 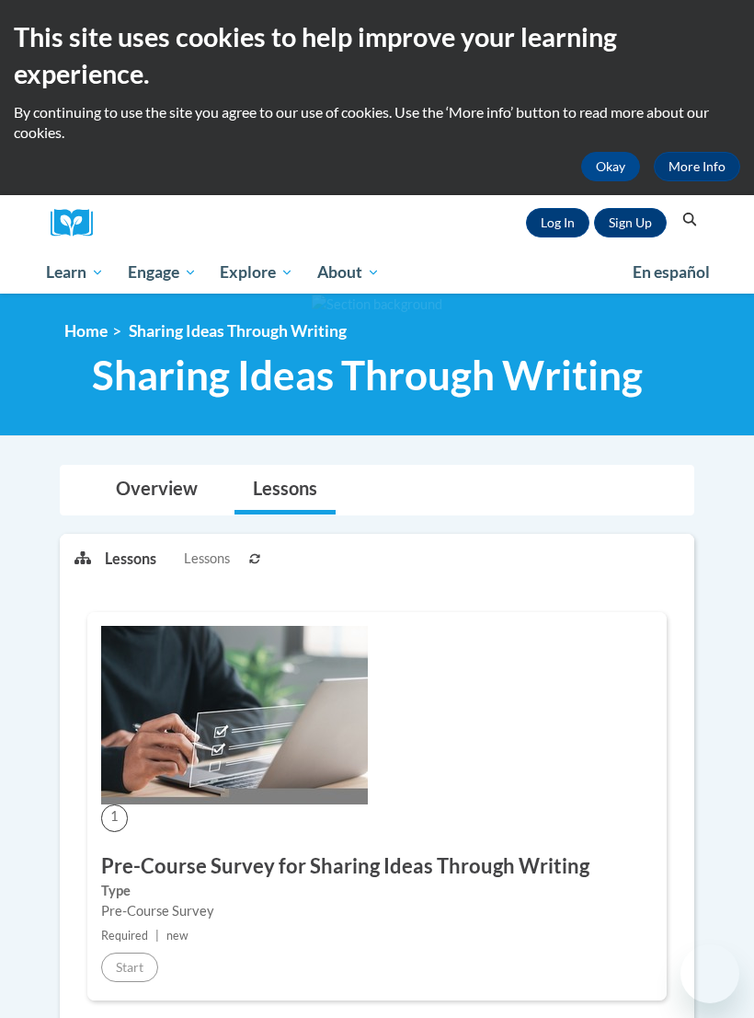 I want to click on span: Engage, so click(x=162, y=272).